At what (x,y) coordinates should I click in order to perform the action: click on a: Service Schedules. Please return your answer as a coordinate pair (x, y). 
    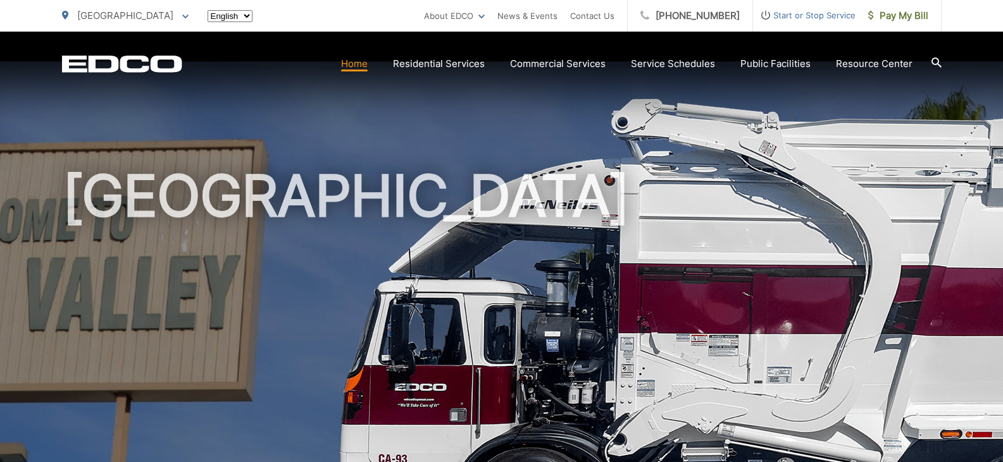
    Looking at the image, I should click on (672, 64).